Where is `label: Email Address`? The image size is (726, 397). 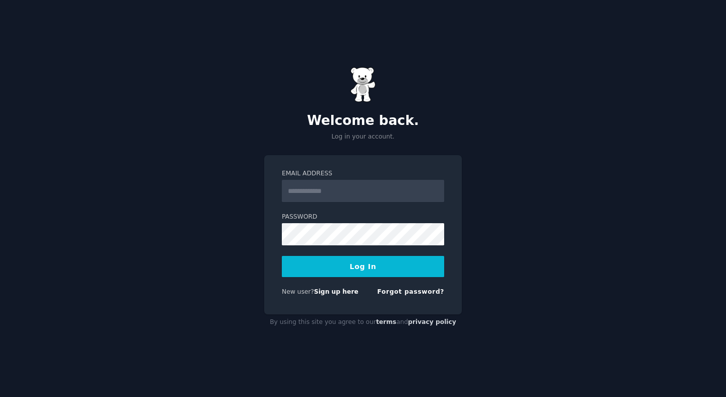 label: Email Address is located at coordinates (363, 174).